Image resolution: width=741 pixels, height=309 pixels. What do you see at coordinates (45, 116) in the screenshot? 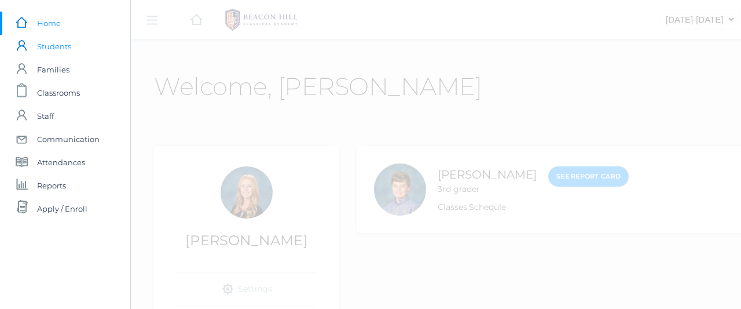
I see `span: Staff` at bounding box center [45, 116].